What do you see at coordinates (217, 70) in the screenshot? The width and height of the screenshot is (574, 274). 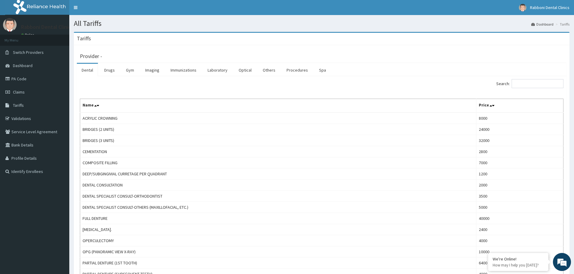 I see `a: Laboratory` at bounding box center [217, 70].